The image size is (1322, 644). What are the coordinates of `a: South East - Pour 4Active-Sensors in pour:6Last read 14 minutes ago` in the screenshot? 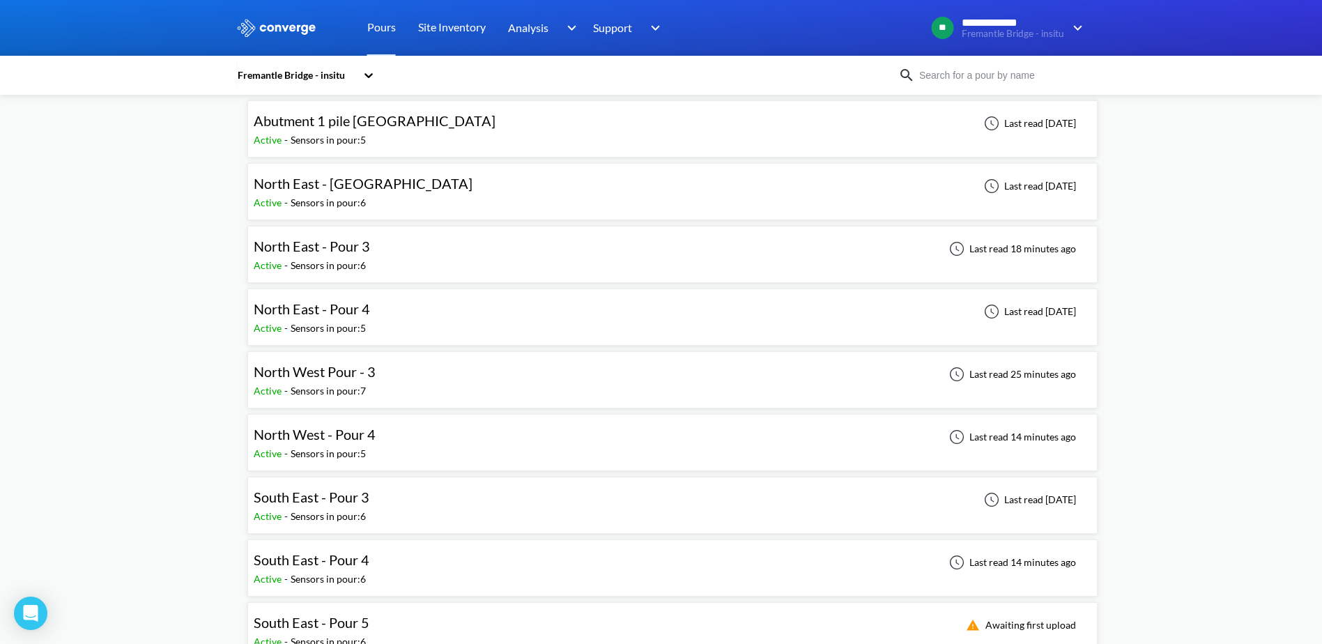 It's located at (673, 561).